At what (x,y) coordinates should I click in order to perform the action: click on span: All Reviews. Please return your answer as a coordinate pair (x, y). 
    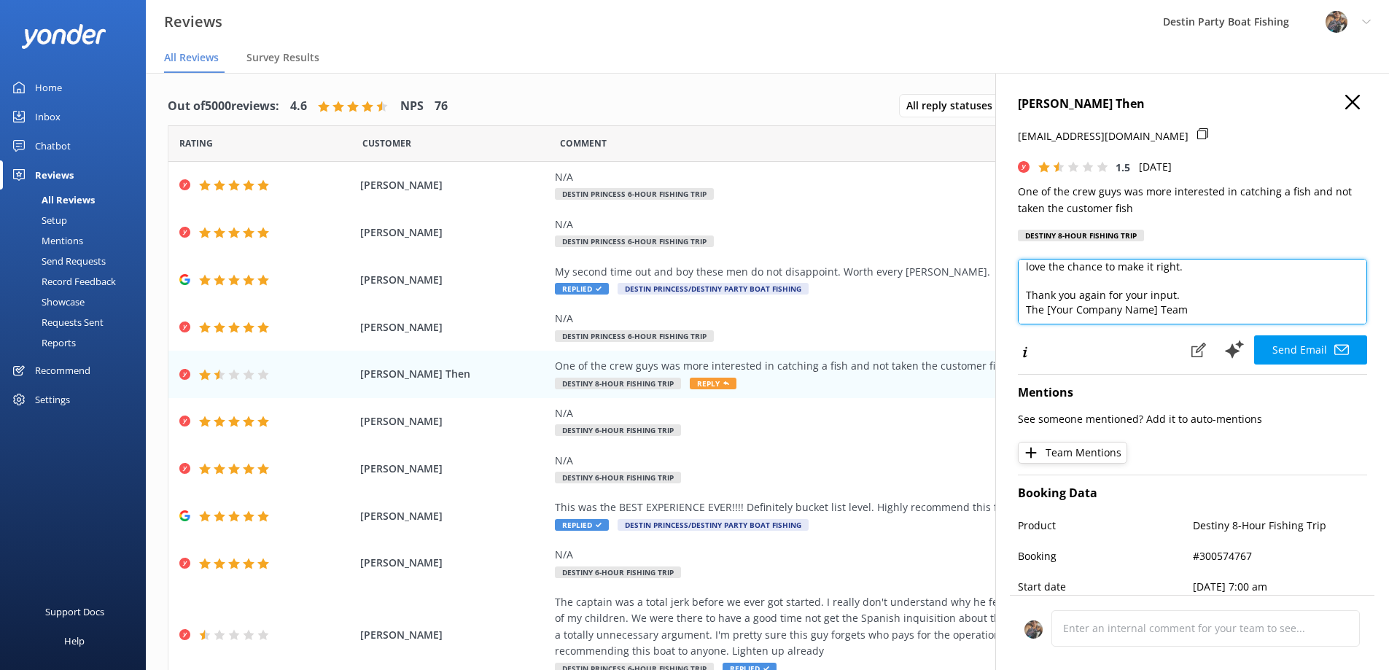
    Looking at the image, I should click on (191, 58).